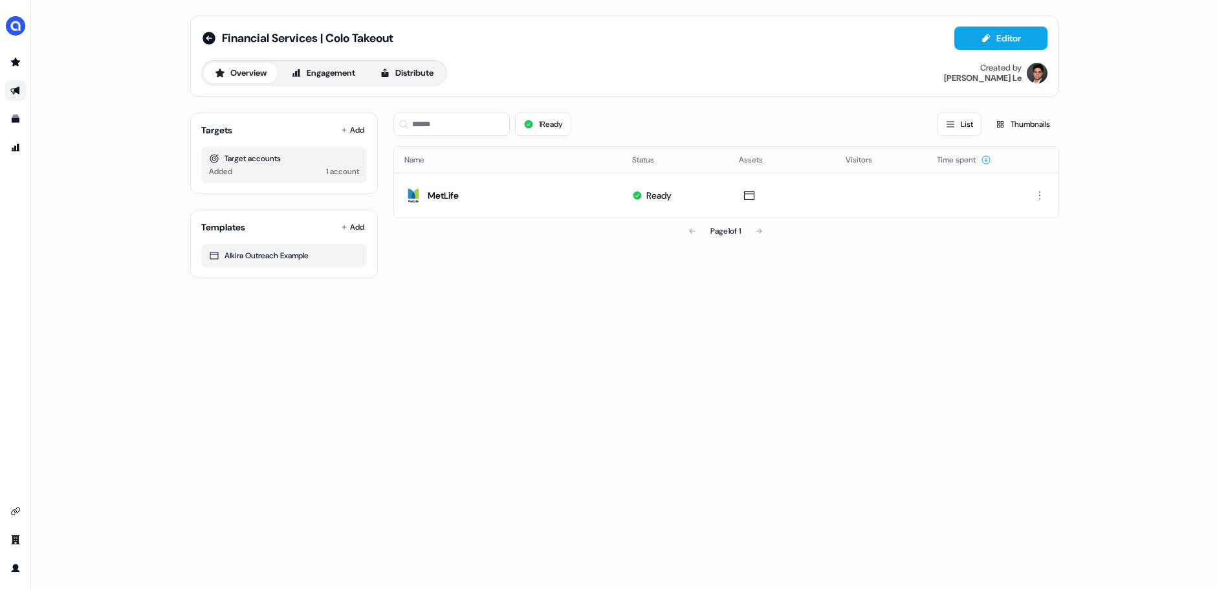 This screenshot has height=589, width=1217. What do you see at coordinates (1037, 73) in the screenshot?
I see `img: Hugh` at bounding box center [1037, 73].